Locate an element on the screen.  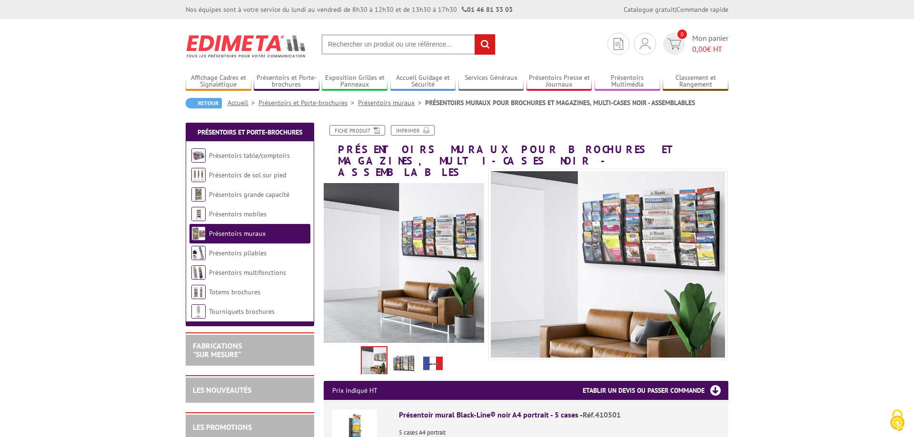
a: Présentoirs Presse et Journaux is located at coordinates (559, 81).